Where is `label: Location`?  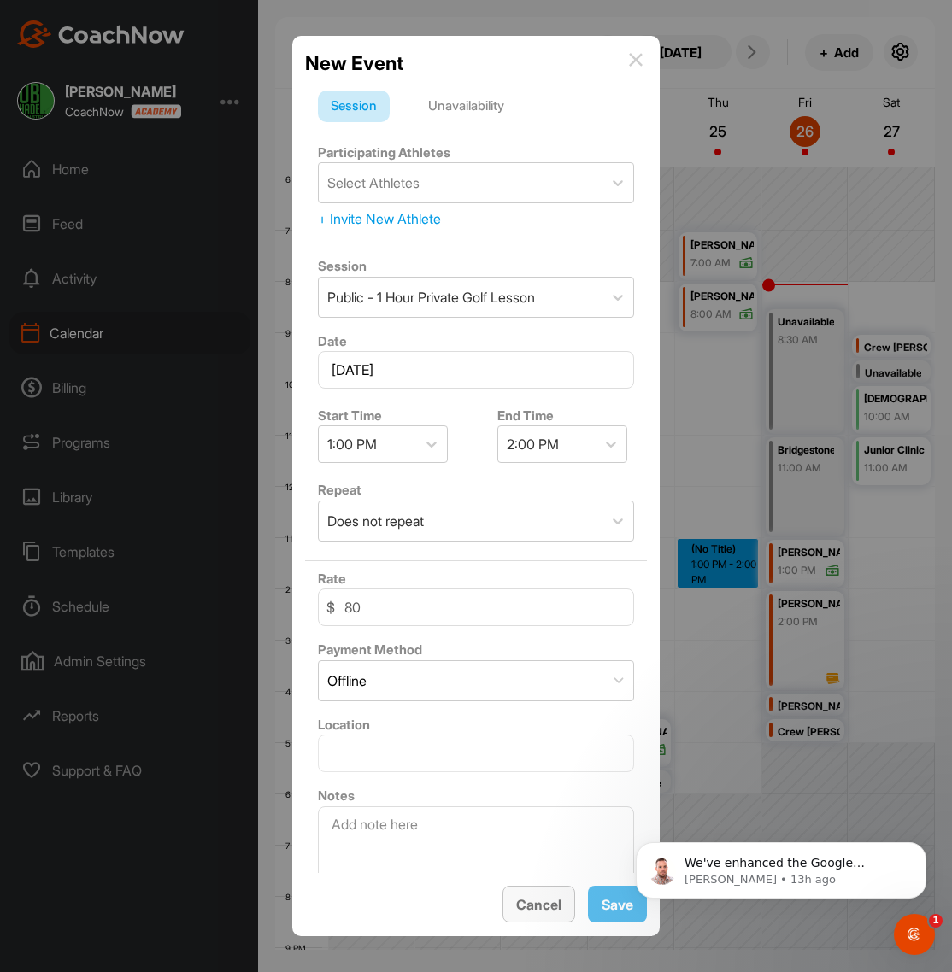
label: Location is located at coordinates (343, 724).